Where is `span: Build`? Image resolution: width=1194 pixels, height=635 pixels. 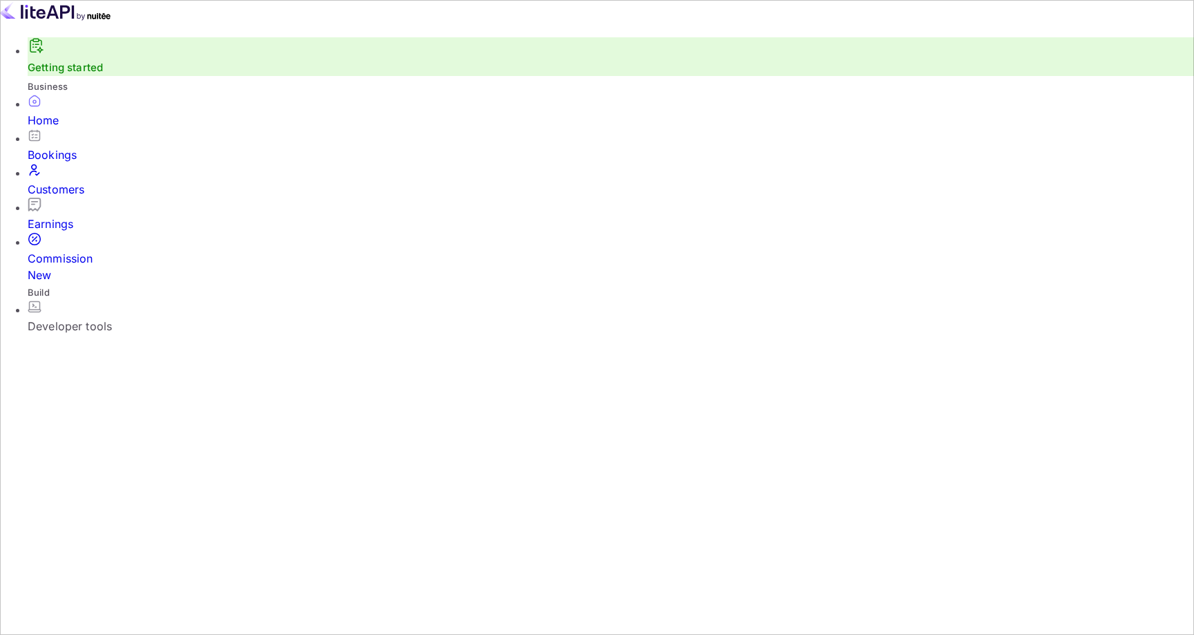 span: Build is located at coordinates (39, 292).